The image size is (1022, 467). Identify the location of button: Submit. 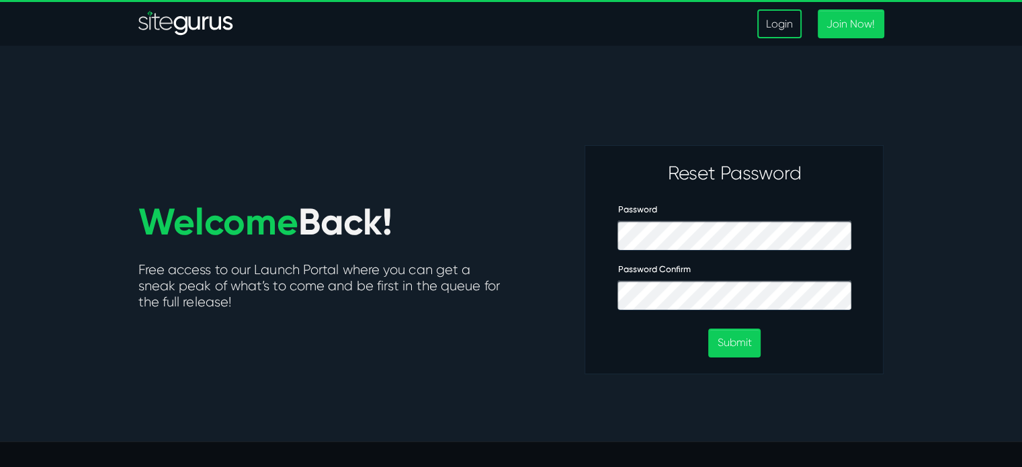
(734, 343).